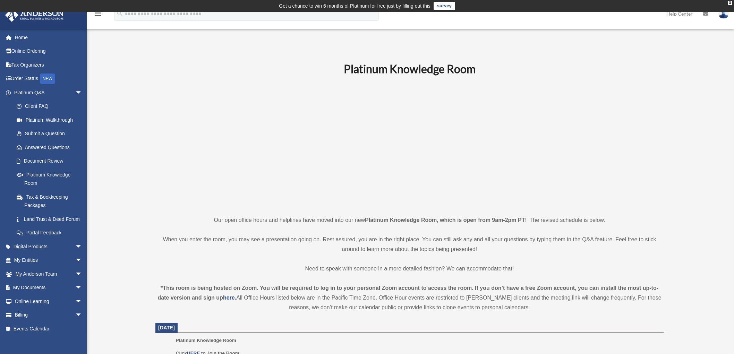 The height and width of the screenshot is (354, 734). Describe the element at coordinates (49, 93) in the screenshot. I see `a: Platinum Q&Aarrow_drop_down` at that location.